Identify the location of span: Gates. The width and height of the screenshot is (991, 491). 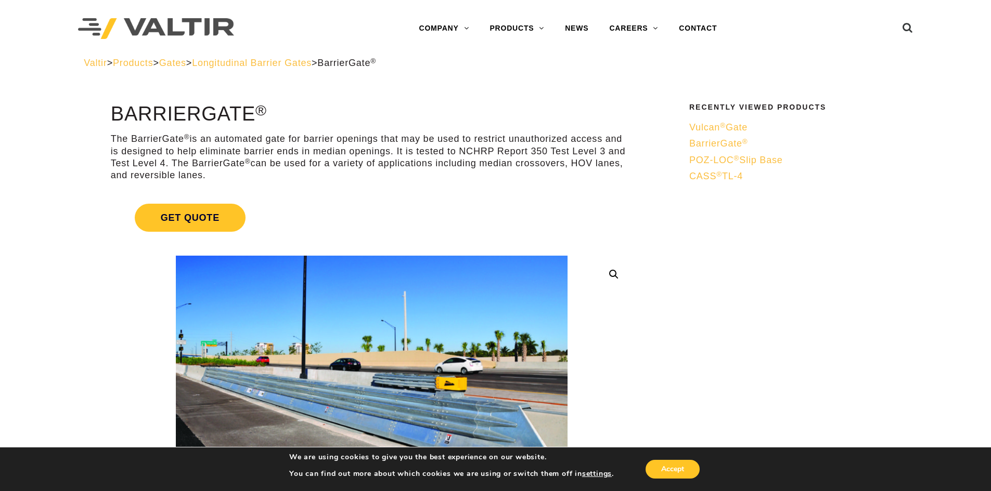
(173, 63).